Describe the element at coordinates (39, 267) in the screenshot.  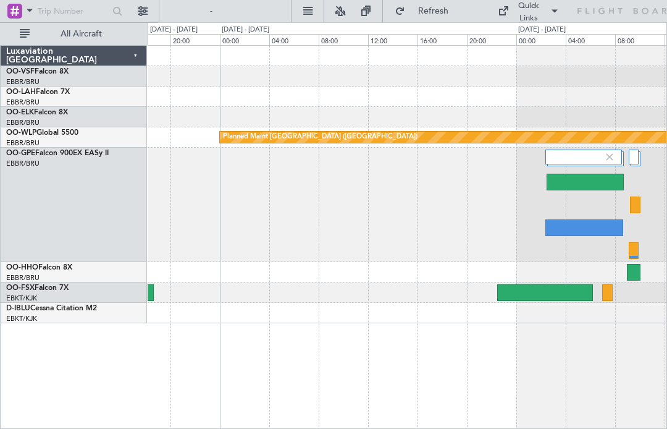
I see `a: OO-HHOFalcon 8X` at that location.